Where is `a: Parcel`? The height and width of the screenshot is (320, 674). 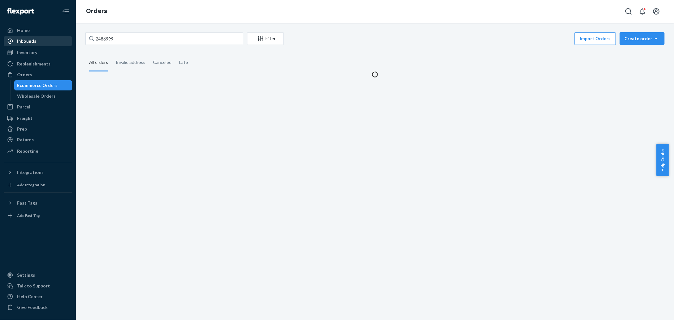 a: Parcel is located at coordinates (38, 107).